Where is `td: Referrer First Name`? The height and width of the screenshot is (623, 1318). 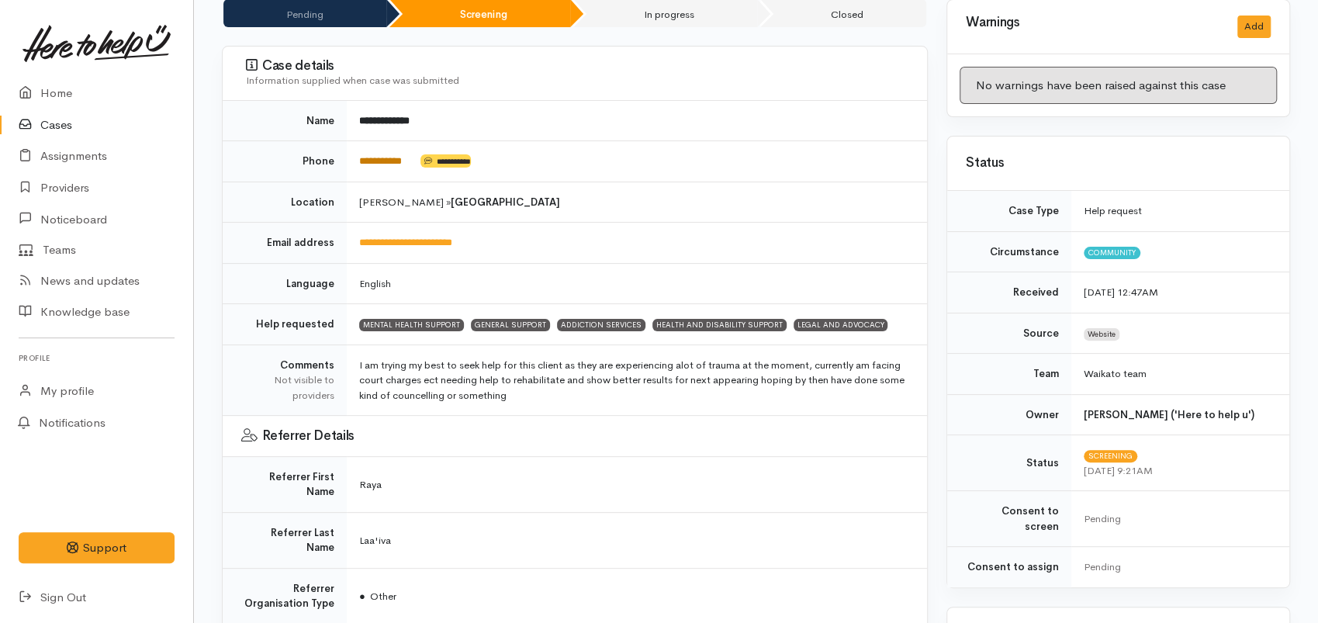
td: Referrer First Name is located at coordinates (285, 484).